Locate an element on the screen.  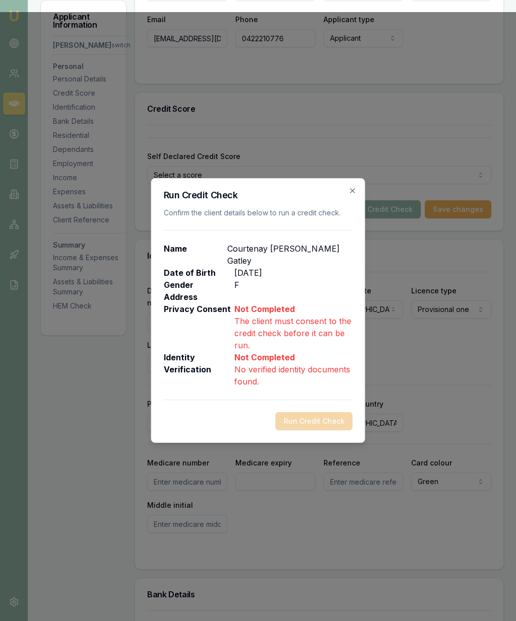
p: Name is located at coordinates (195, 255).